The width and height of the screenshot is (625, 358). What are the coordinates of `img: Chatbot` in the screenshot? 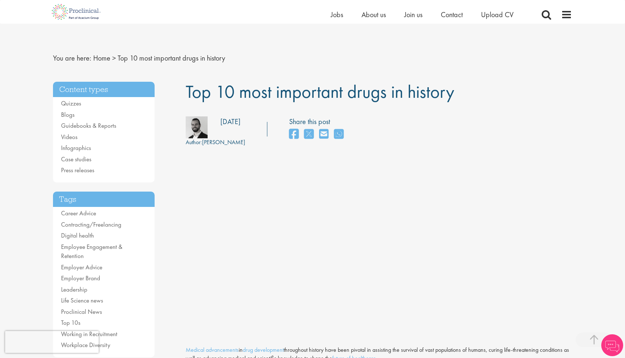 It's located at (612, 346).